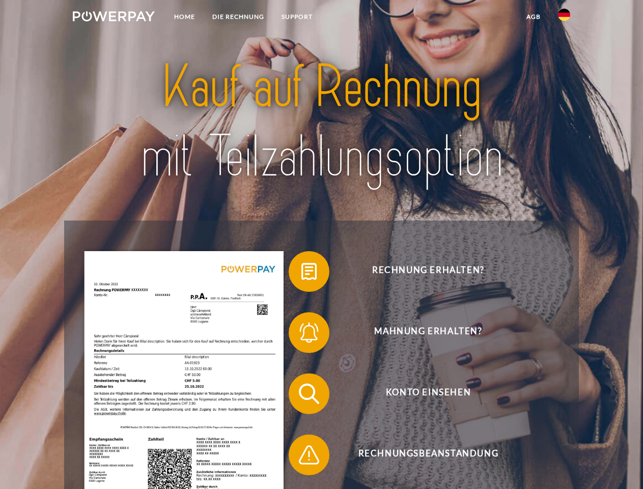  Describe the element at coordinates (309, 272) in the screenshot. I see `img: qb_bill.svg` at that location.